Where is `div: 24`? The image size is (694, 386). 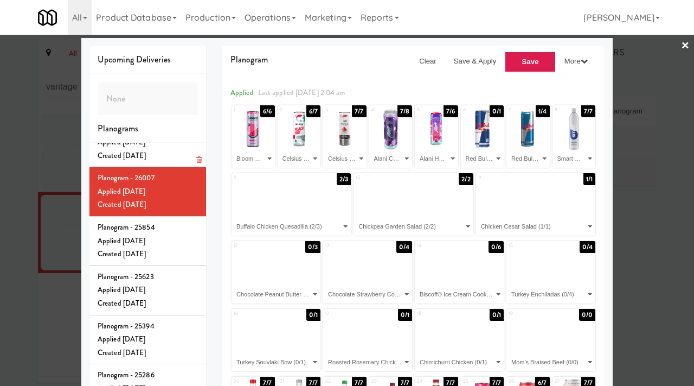
div: 24 is located at coordinates (427, 381).